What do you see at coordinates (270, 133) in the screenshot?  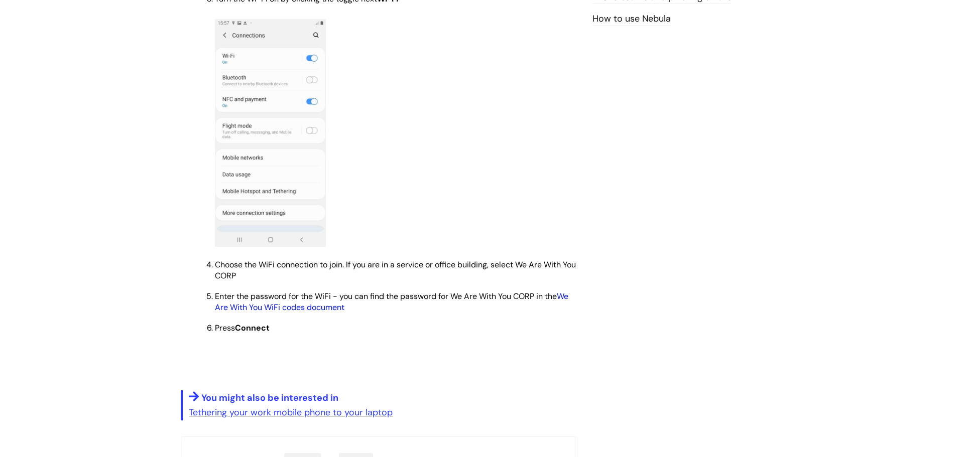 I see `img: x1Lz1TX_O7zM01h9xCMMovDKkovOtzBNTQ.png` at bounding box center [270, 133].